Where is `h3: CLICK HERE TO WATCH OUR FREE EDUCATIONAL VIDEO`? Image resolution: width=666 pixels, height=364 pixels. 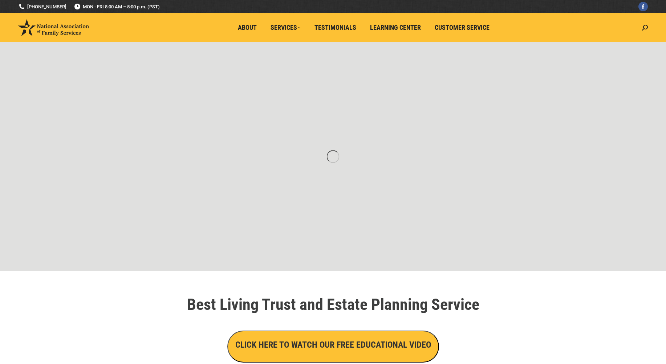 h3: CLICK HERE TO WATCH OUR FREE EDUCATIONAL VIDEO is located at coordinates (333, 345).